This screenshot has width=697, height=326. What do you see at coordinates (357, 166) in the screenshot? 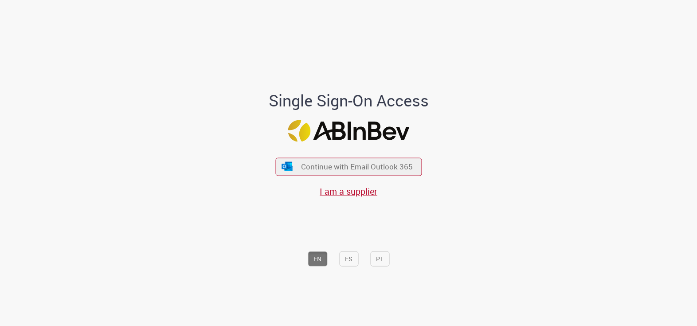
I see `span: Continue with Email Outlook 365` at bounding box center [357, 166].